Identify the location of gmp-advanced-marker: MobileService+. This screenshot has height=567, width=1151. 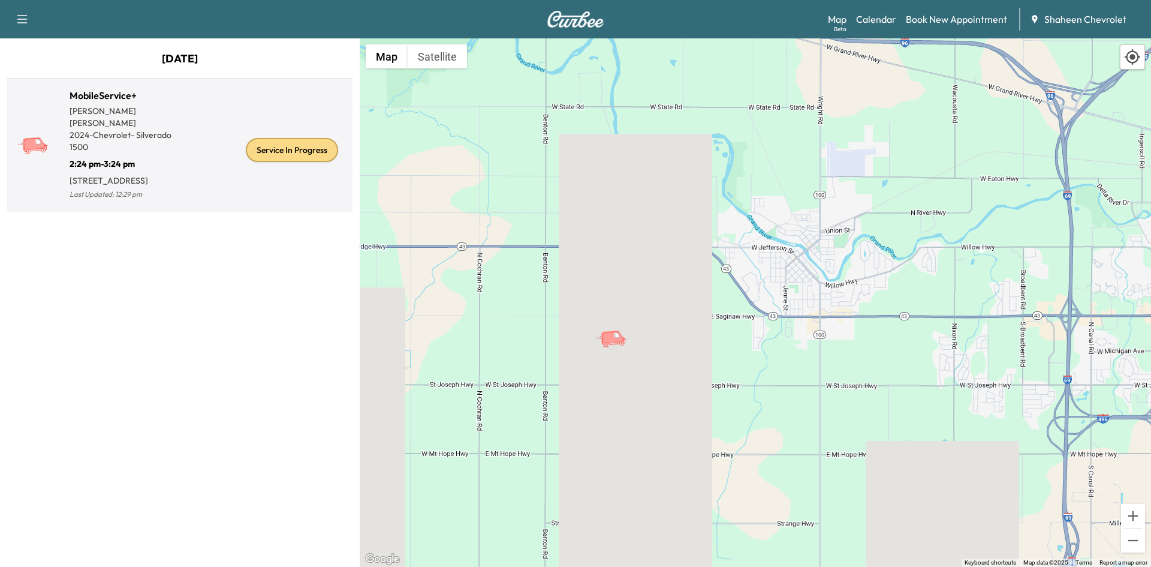
(616, 327).